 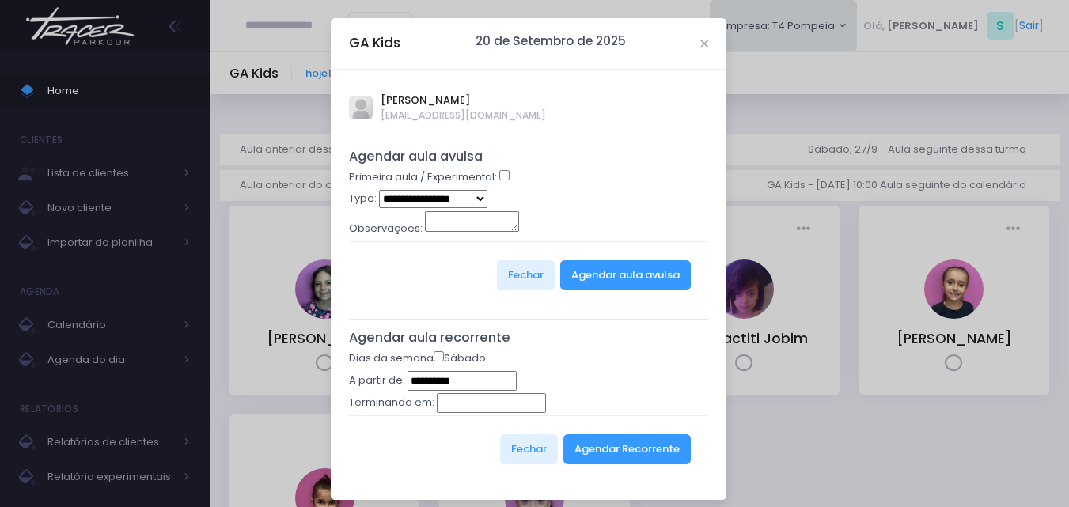 I want to click on h5: Agendar aula avulsa, so click(x=529, y=157).